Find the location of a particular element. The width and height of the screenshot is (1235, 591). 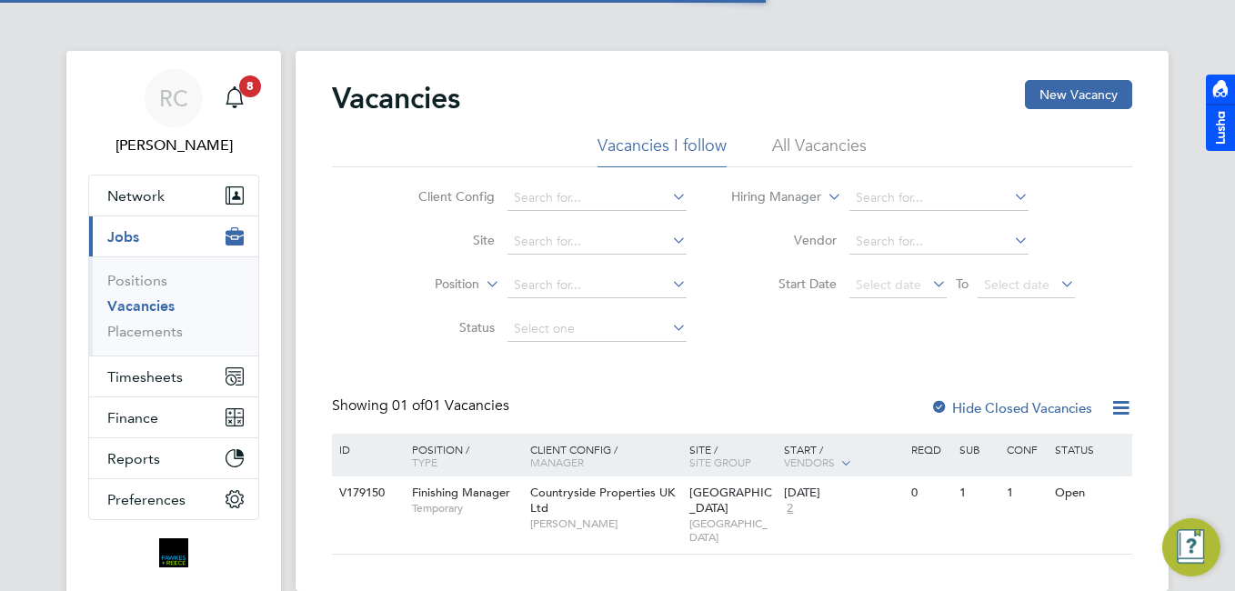

span: Site Group is located at coordinates (720, 462).